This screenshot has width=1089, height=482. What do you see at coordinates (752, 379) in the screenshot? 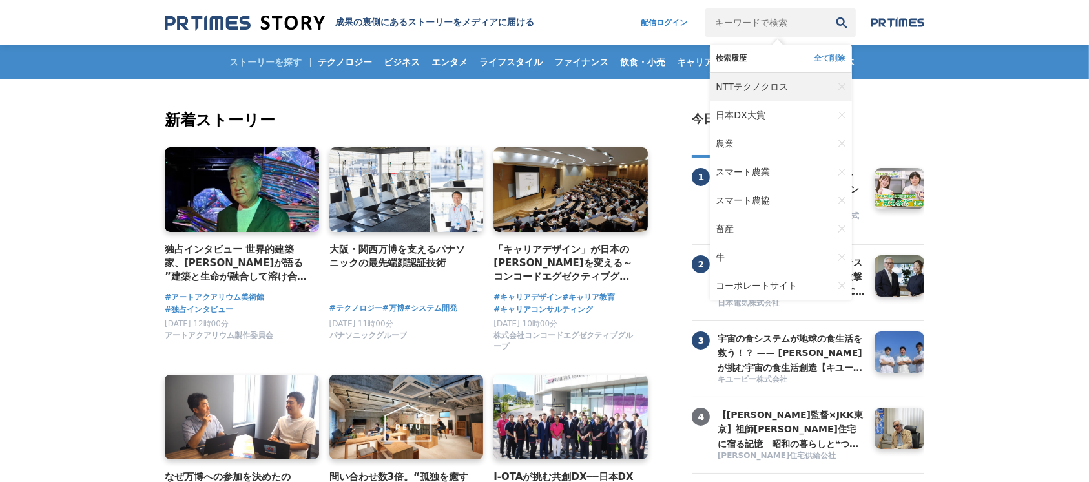
I see `span: キユーピー株式会社` at bounding box center [752, 379].